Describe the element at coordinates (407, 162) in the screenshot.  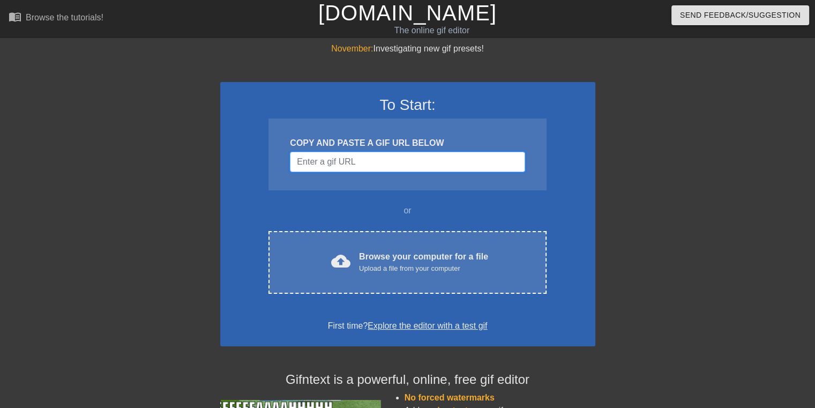
I see `input: Username` at that location.